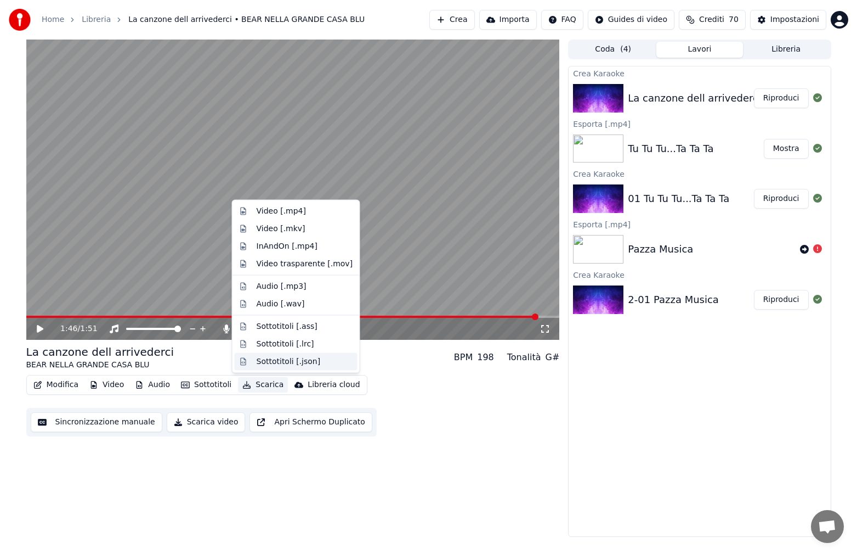 The height and width of the screenshot is (554, 857). I want to click on button: Lavori, so click(700, 49).